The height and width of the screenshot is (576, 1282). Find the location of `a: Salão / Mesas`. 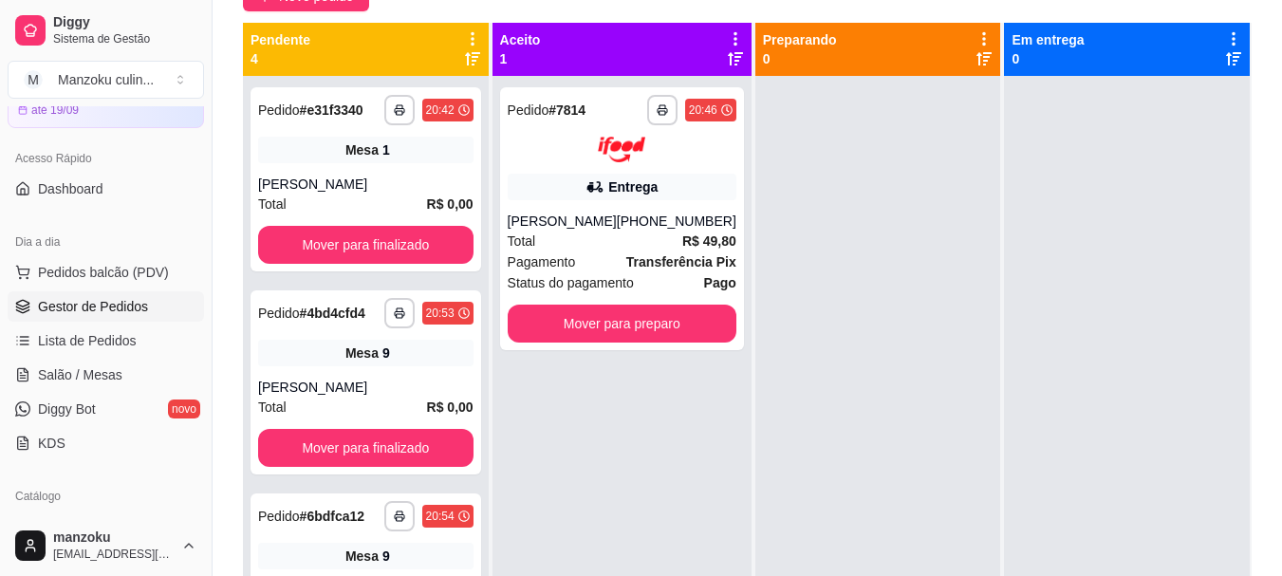

a: Salão / Mesas is located at coordinates (105, 375).